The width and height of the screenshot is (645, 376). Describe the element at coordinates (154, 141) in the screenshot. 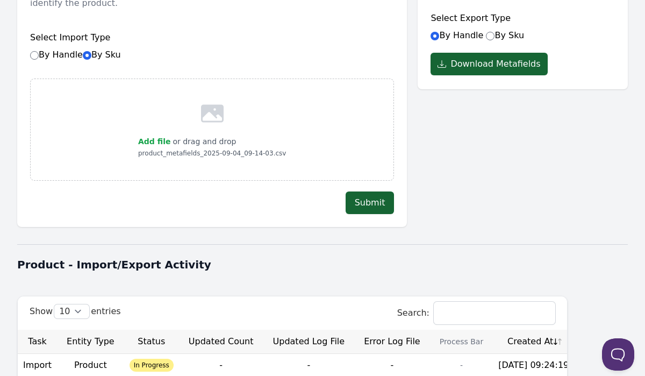

I see `span: Add file` at that location.